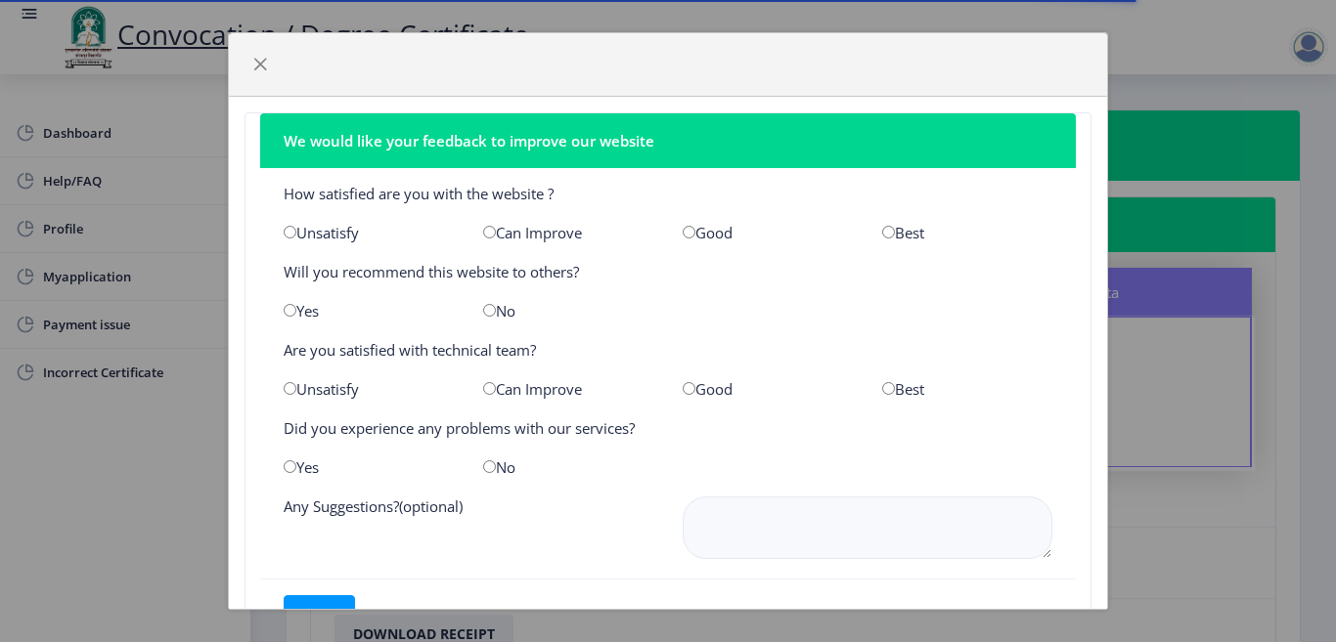 The width and height of the screenshot is (1336, 642). Describe the element at coordinates (668, 350) in the screenshot. I see `div: Are you satisfied with technical team?` at that location.